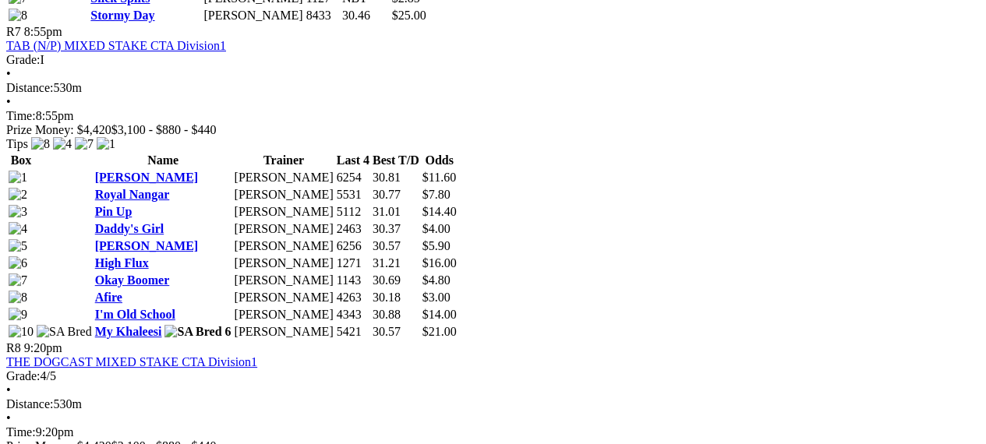 This screenshot has height=444, width=986. I want to click on span: $16.00, so click(440, 263).